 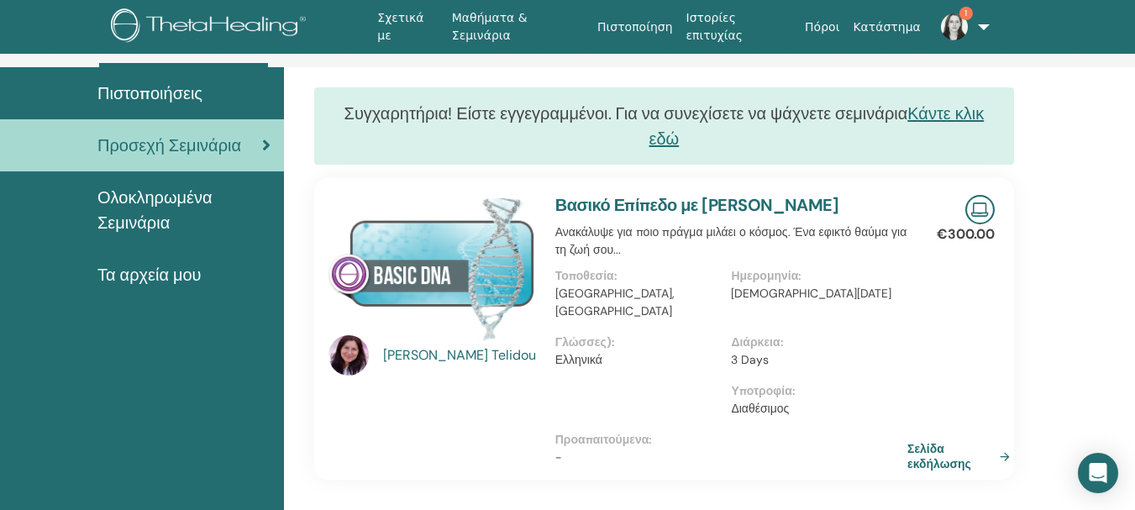 What do you see at coordinates (966, 13) in the screenshot?
I see `span: 1` at bounding box center [966, 13].